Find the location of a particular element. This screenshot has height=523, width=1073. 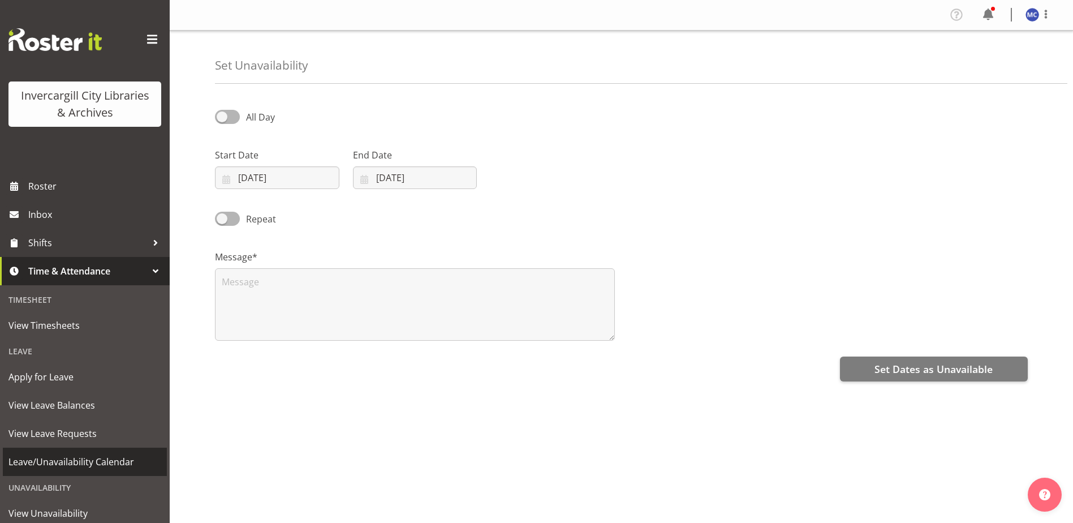

div: Unavailability is located at coordinates (85, 487).